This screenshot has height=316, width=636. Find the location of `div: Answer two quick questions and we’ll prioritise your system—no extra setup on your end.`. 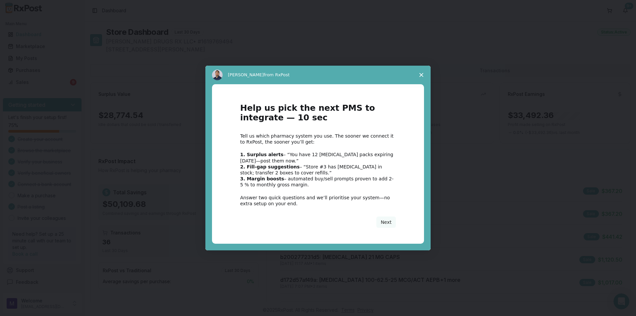

div: Answer two quick questions and we’ll prioritise your system—no extra setup on your end. is located at coordinates (318, 200).